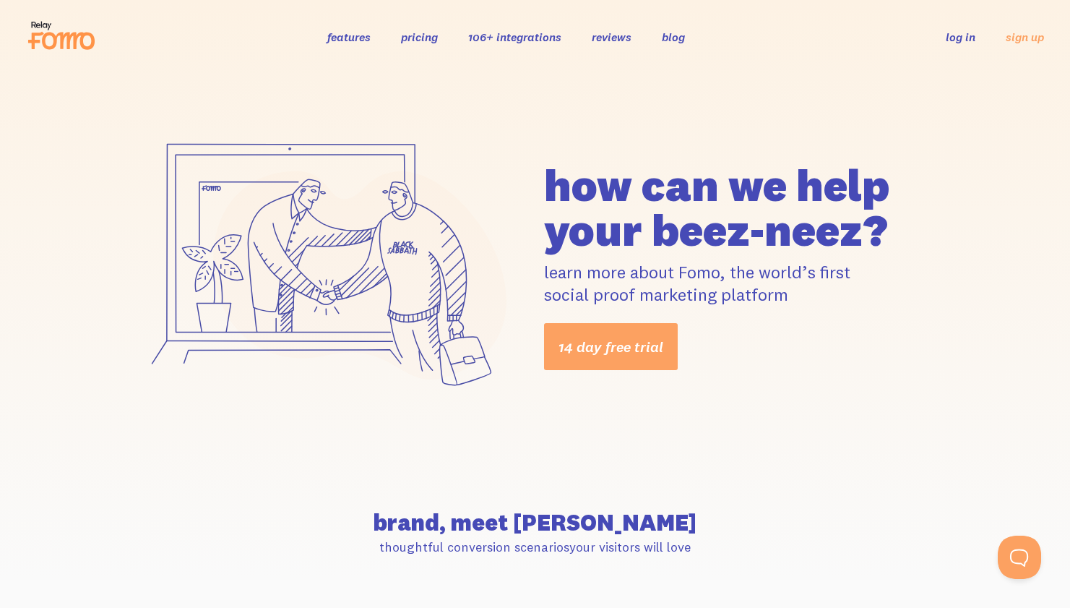 The width and height of the screenshot is (1070, 608). What do you see at coordinates (673, 37) in the screenshot?
I see `a: blog` at bounding box center [673, 37].